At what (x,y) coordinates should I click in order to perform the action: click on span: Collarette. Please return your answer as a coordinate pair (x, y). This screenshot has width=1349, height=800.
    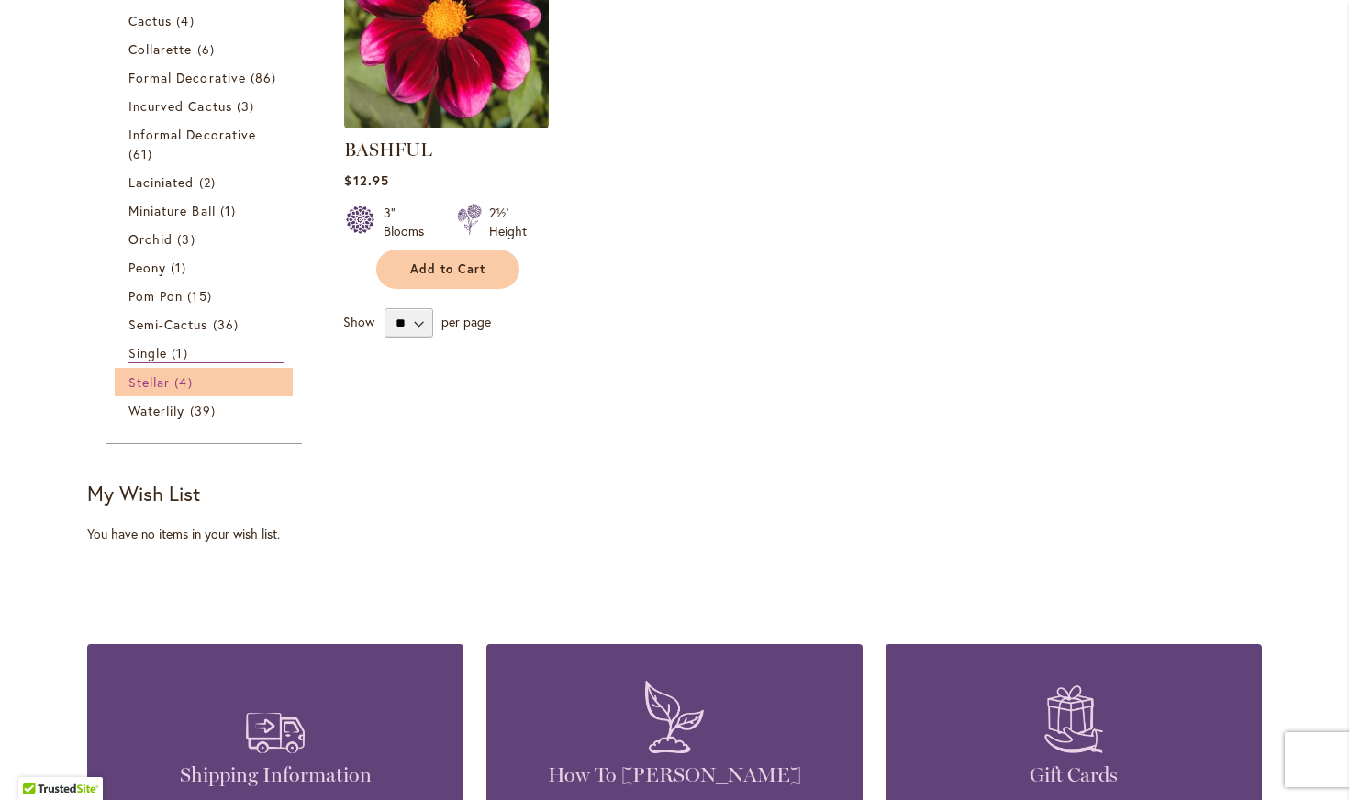
    Looking at the image, I should click on (161, 49).